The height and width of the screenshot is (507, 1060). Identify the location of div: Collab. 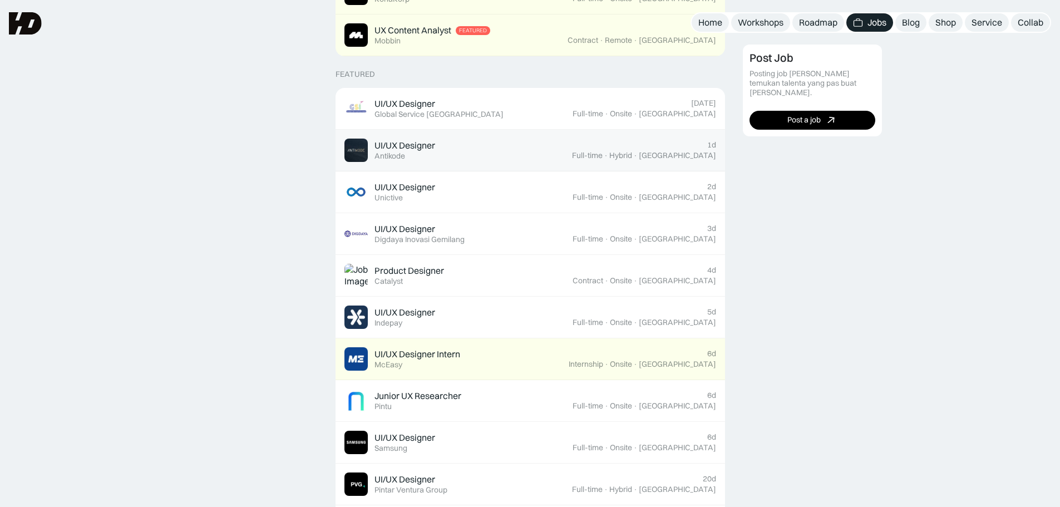
(1031, 22).